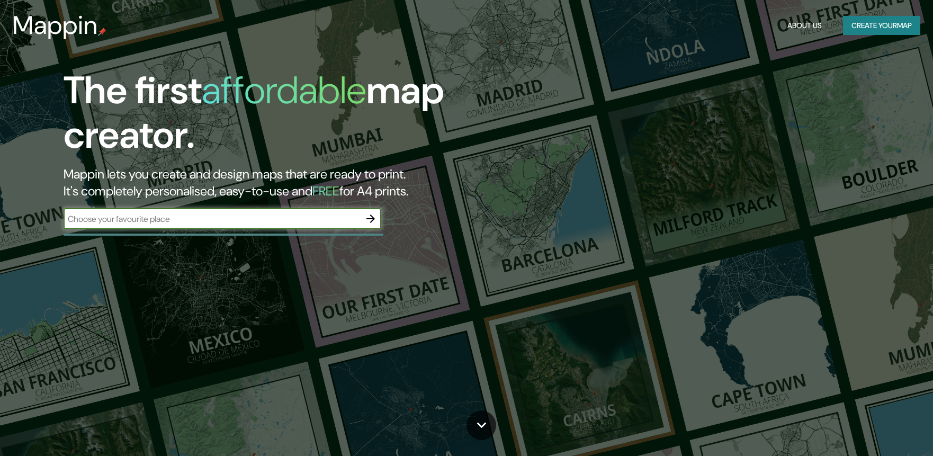  What do you see at coordinates (326, 191) in the screenshot?
I see `h5: FREE` at bounding box center [326, 191].